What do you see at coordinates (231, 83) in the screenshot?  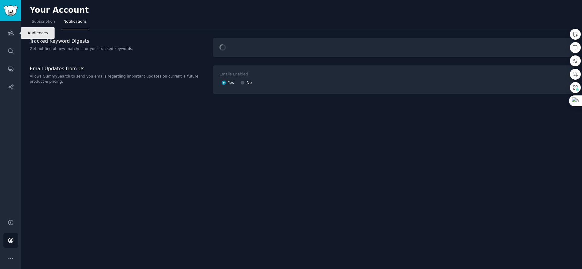 I see `span: Yes` at bounding box center [231, 83].